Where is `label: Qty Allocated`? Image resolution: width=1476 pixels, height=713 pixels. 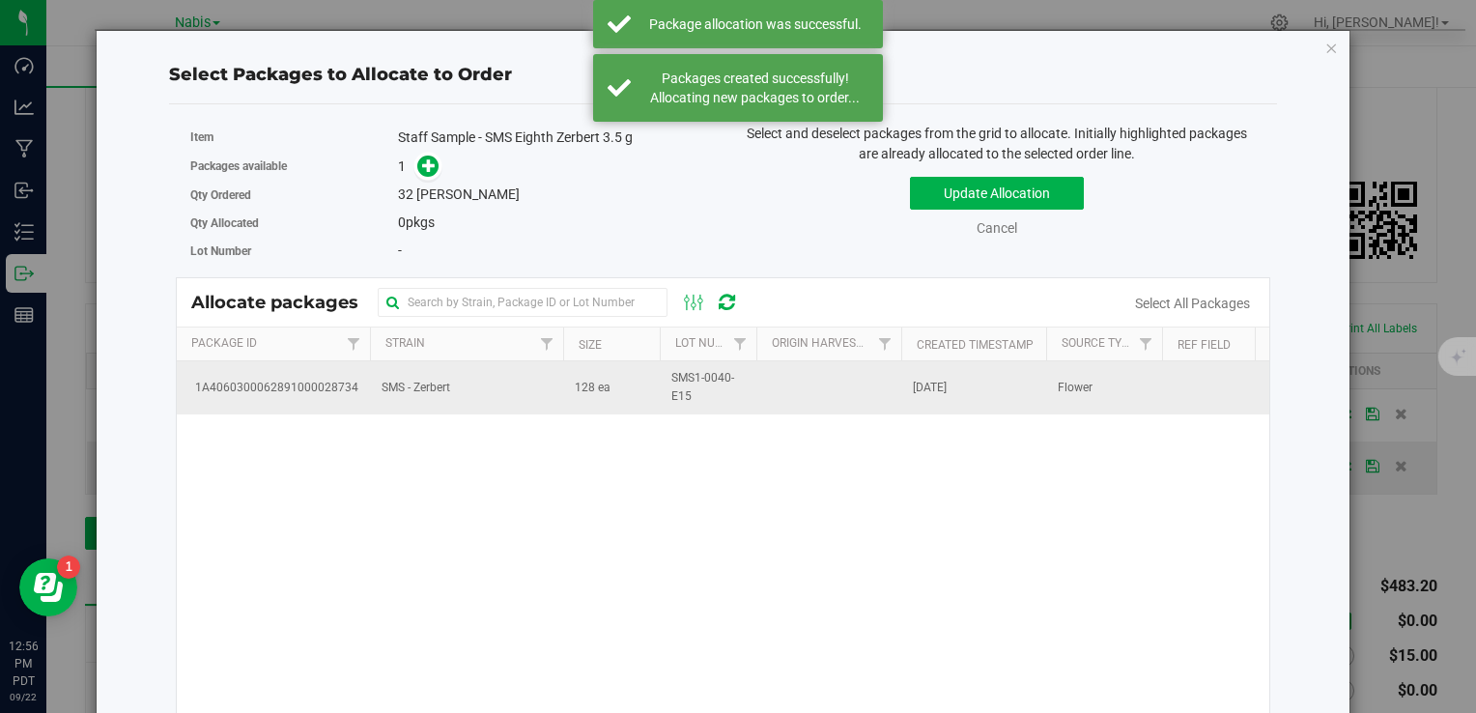 label: Qty Allocated is located at coordinates (294, 223).